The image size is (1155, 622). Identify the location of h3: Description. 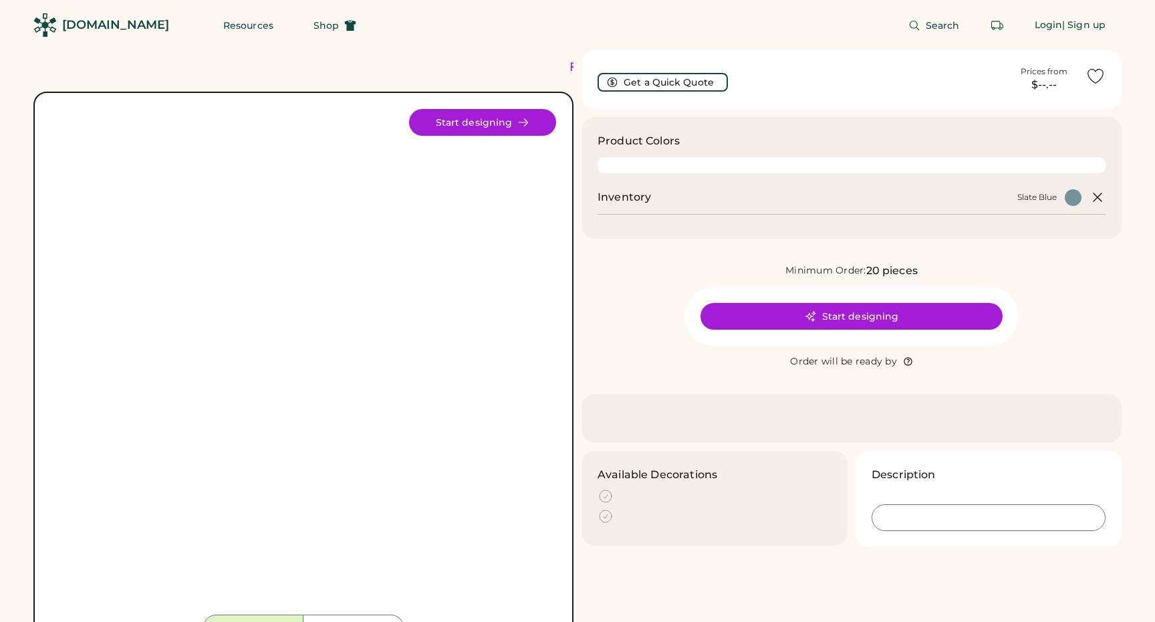
(904, 475).